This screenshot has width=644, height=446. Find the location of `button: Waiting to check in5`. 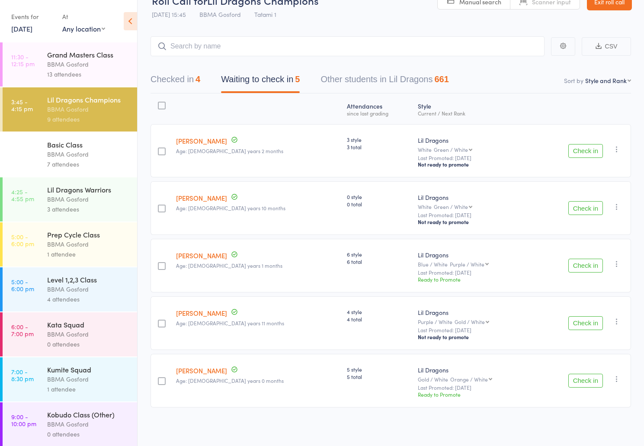

button: Waiting to check in5 is located at coordinates (261, 81).